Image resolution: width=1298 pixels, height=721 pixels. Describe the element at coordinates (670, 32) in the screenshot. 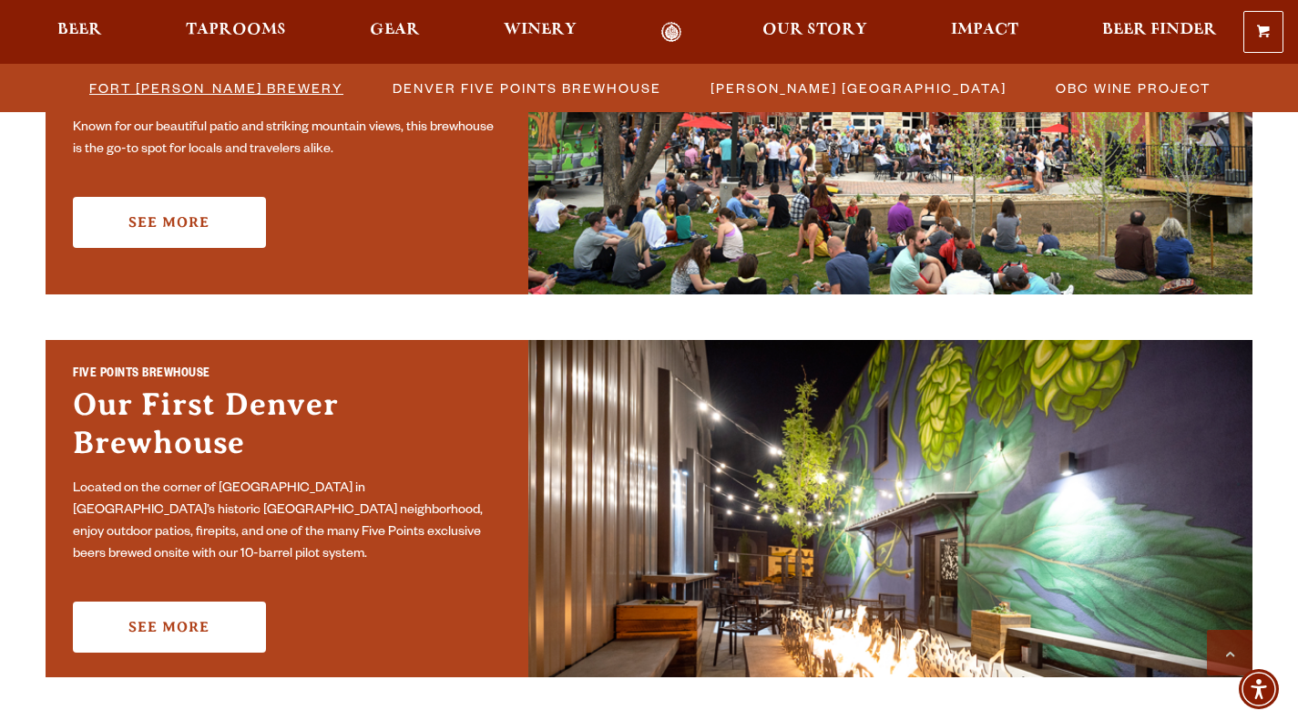

I see `a: Odell Home` at that location.